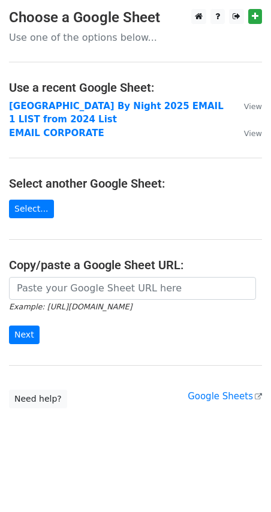  Describe the element at coordinates (31, 209) in the screenshot. I see `a: Select...` at that location.